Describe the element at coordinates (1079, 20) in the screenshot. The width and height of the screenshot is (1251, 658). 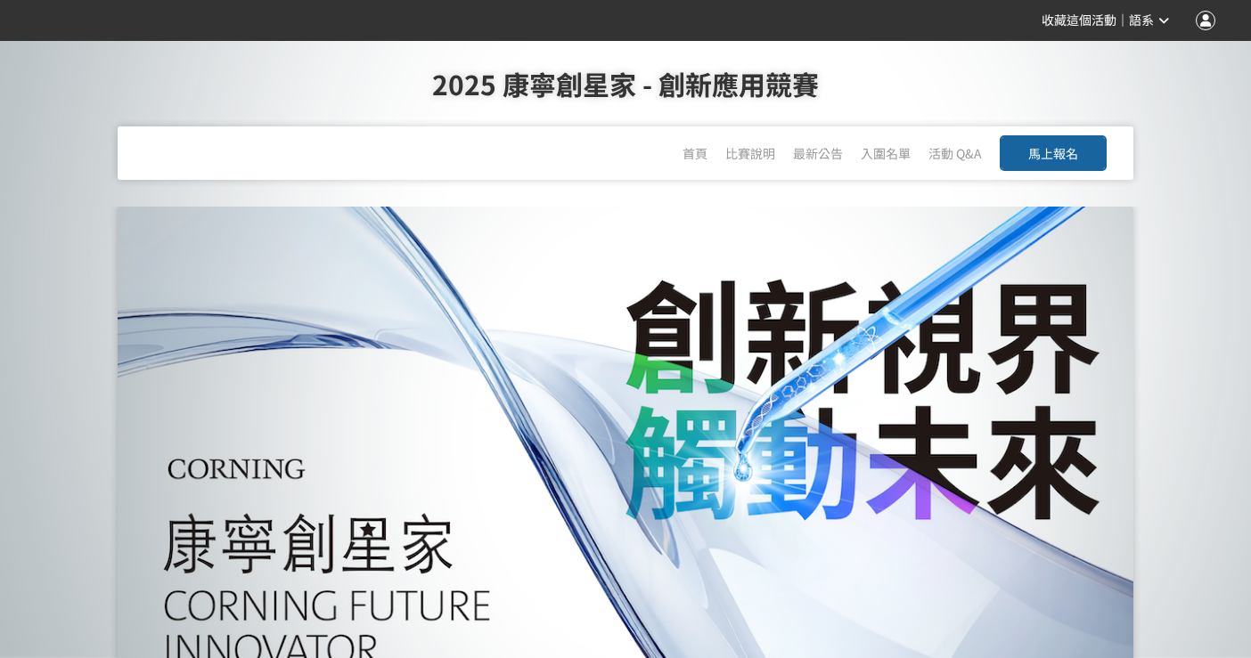
I see `span: 收藏這個活動` at that location.